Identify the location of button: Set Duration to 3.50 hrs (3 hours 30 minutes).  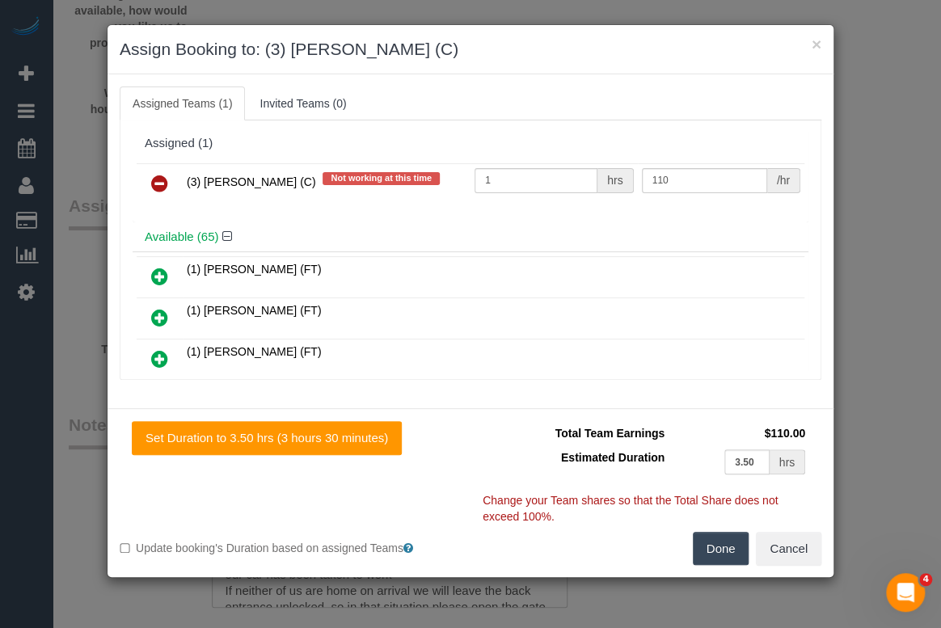
(267, 438).